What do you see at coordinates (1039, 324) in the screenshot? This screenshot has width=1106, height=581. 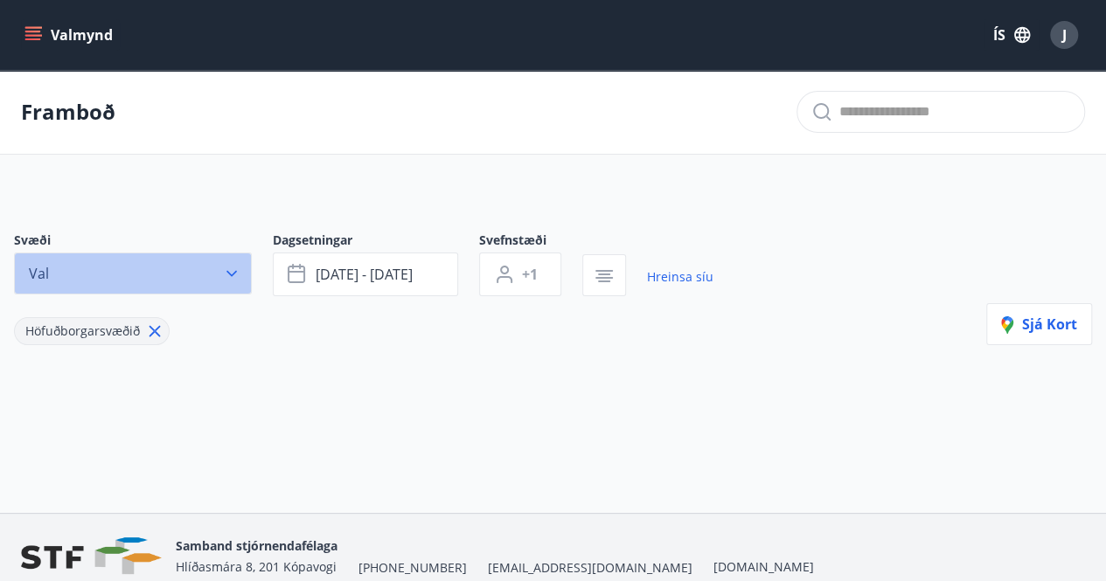 I see `button: Sjá kort` at bounding box center [1039, 324].